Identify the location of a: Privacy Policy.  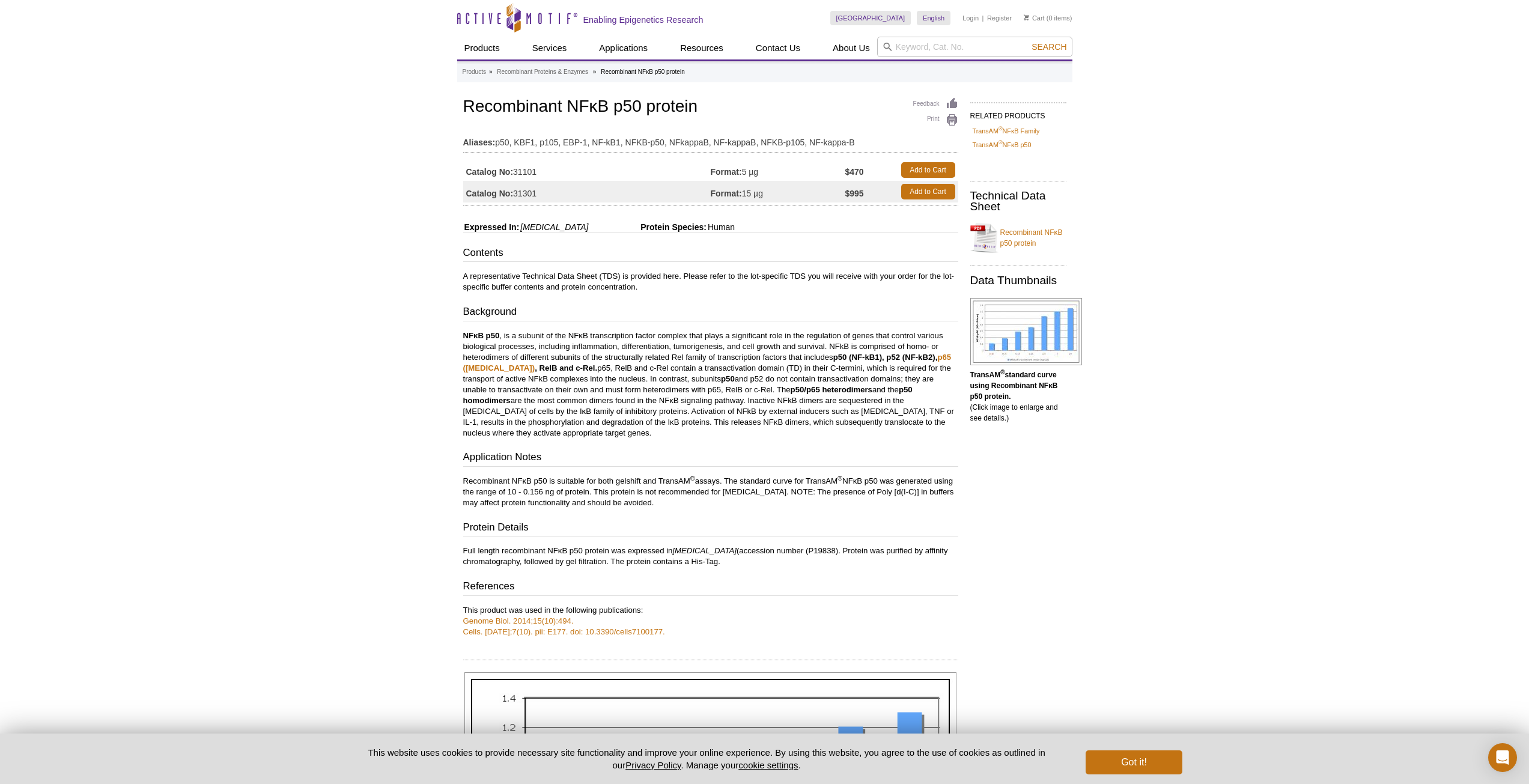
(653, 765).